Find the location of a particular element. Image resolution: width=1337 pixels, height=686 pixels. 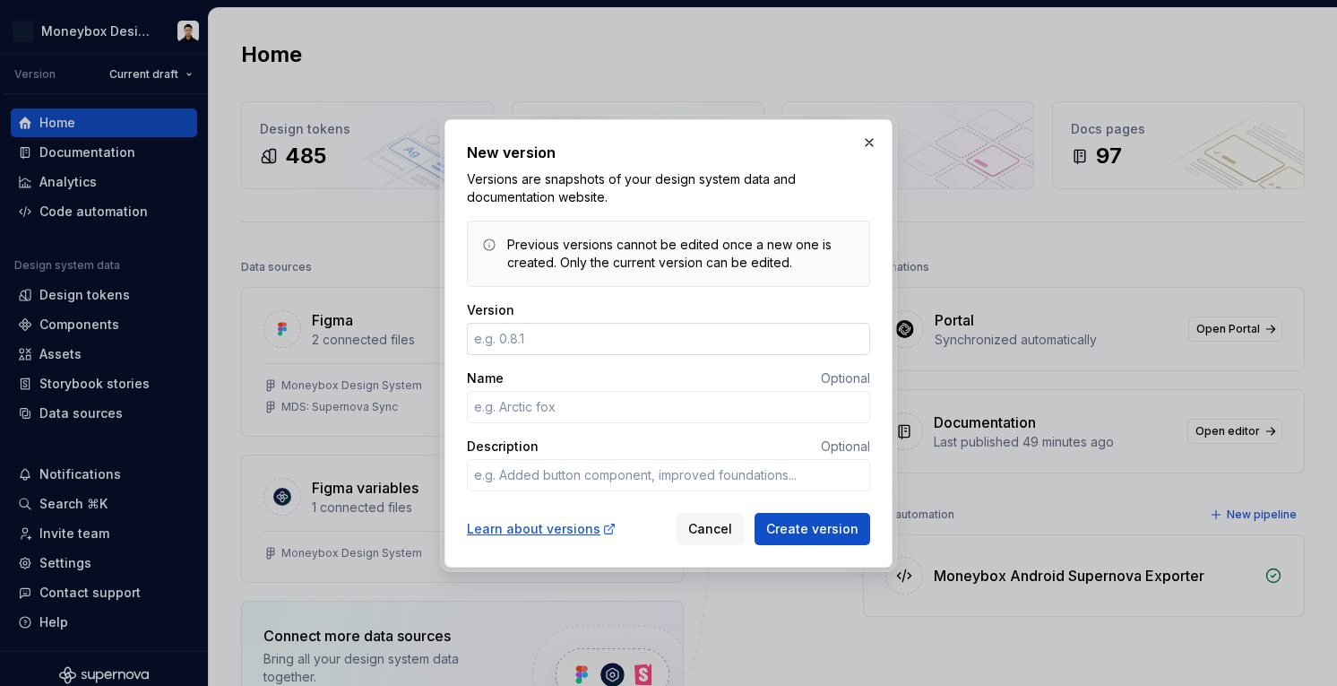

h2: New version is located at coordinates (669, 152).